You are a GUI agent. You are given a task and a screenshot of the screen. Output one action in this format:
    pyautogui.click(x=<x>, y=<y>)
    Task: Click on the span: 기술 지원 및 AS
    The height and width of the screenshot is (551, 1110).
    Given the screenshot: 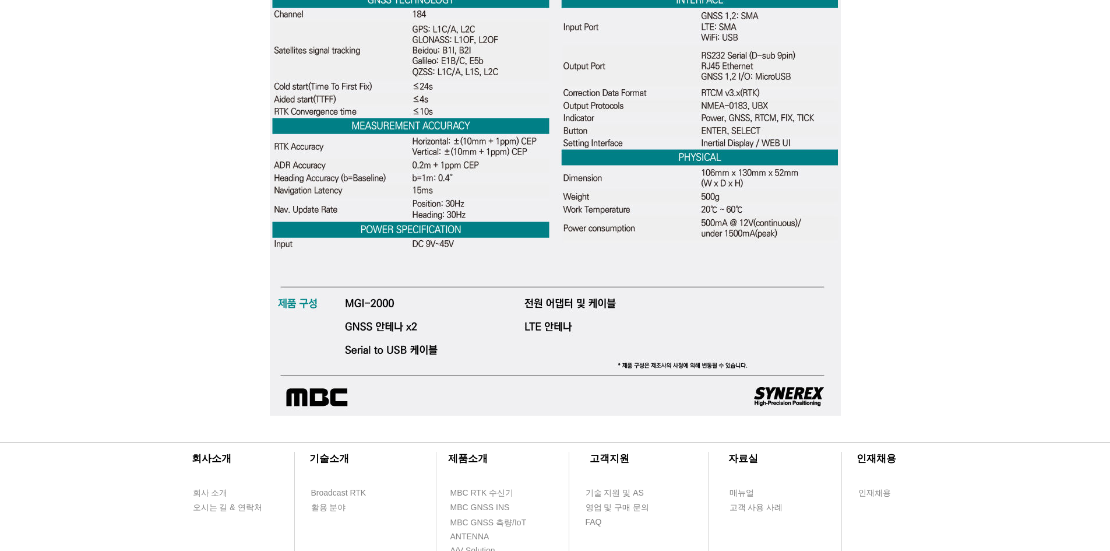 What is the action you would take?
    pyautogui.click(x=615, y=493)
    